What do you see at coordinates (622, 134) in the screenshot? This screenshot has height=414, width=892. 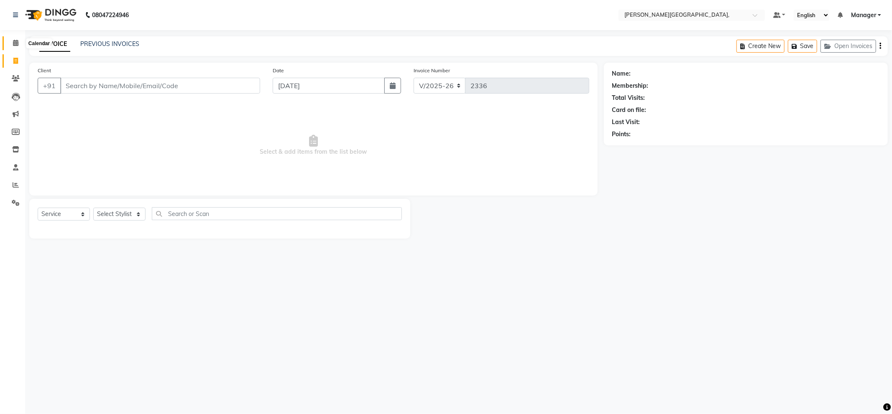 I see `div: Points:` at bounding box center [622, 134].